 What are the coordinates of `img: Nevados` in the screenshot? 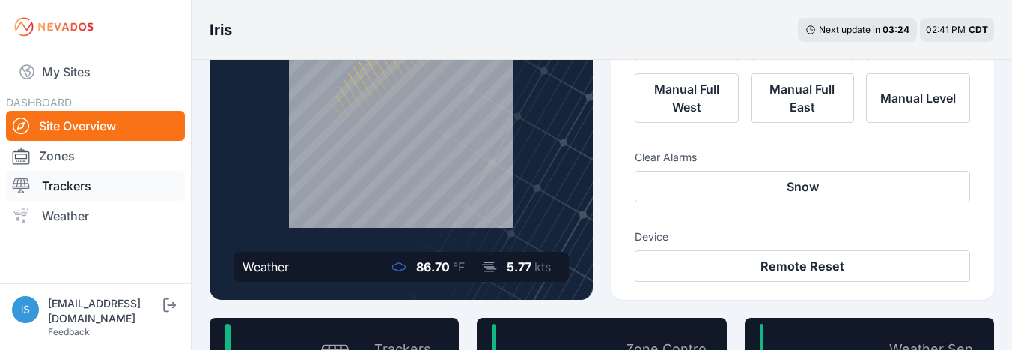 It's located at (54, 27).